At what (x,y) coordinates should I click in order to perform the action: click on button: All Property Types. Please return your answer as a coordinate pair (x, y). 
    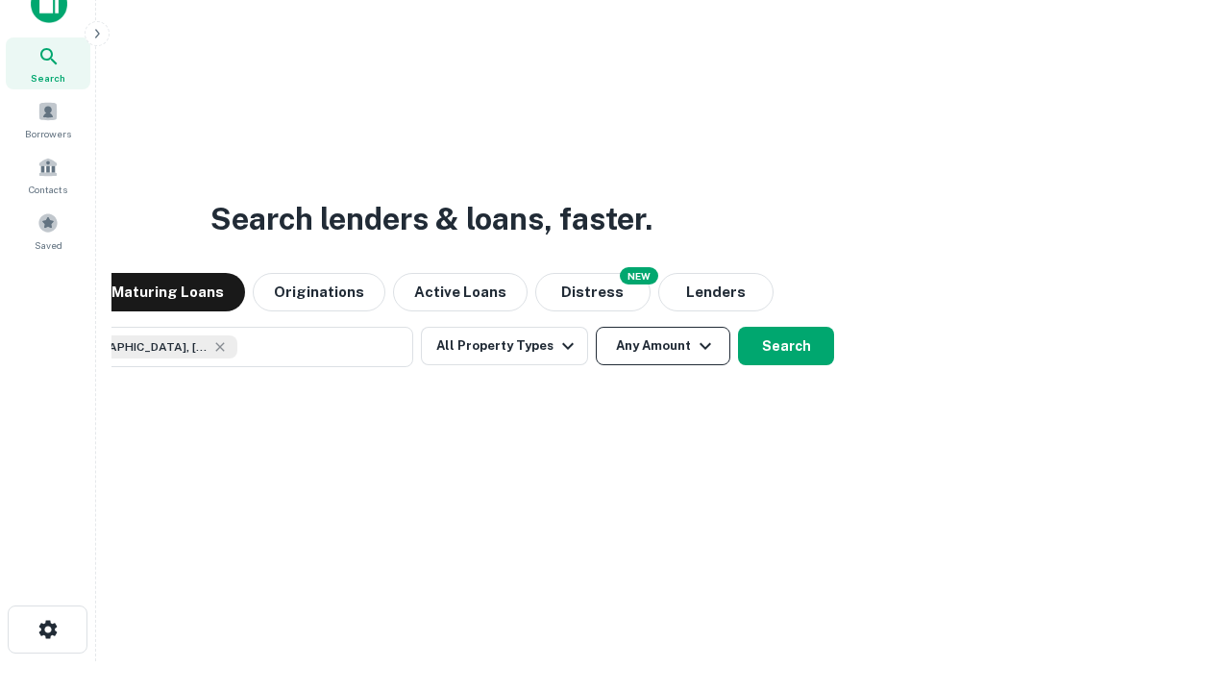
    Looking at the image, I should click on (505, 346).